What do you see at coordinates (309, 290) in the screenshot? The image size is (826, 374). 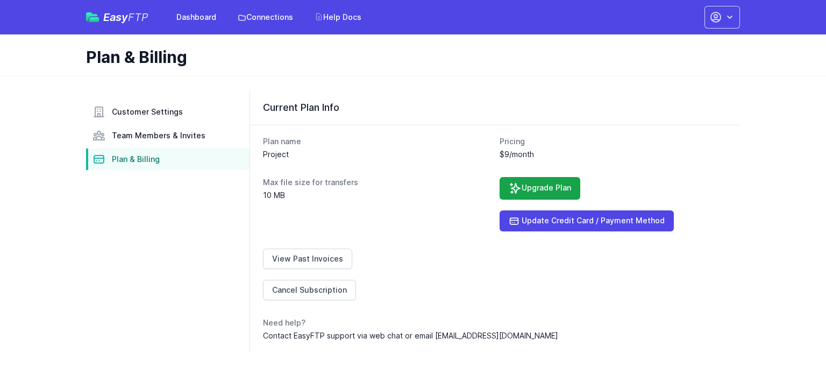 I see `a: Cancel Subscription` at bounding box center [309, 290].